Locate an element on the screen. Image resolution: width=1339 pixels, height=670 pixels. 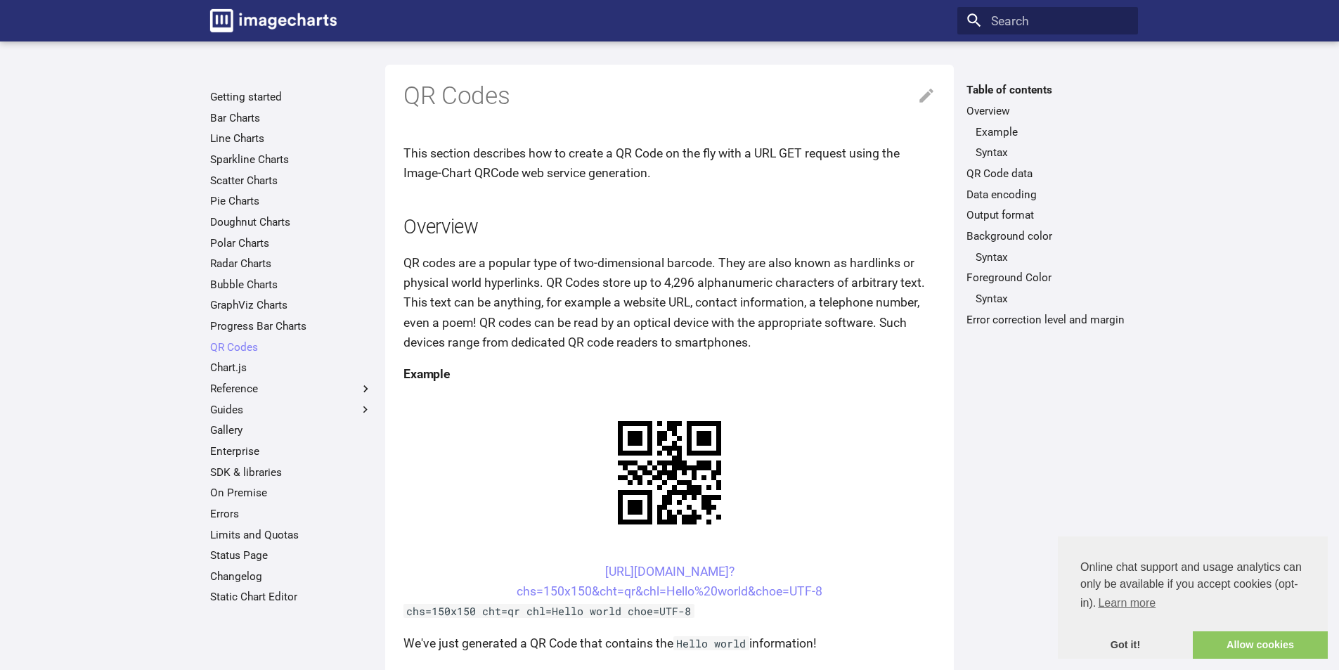
a: learn more about cookies is located at coordinates (1127, 603).